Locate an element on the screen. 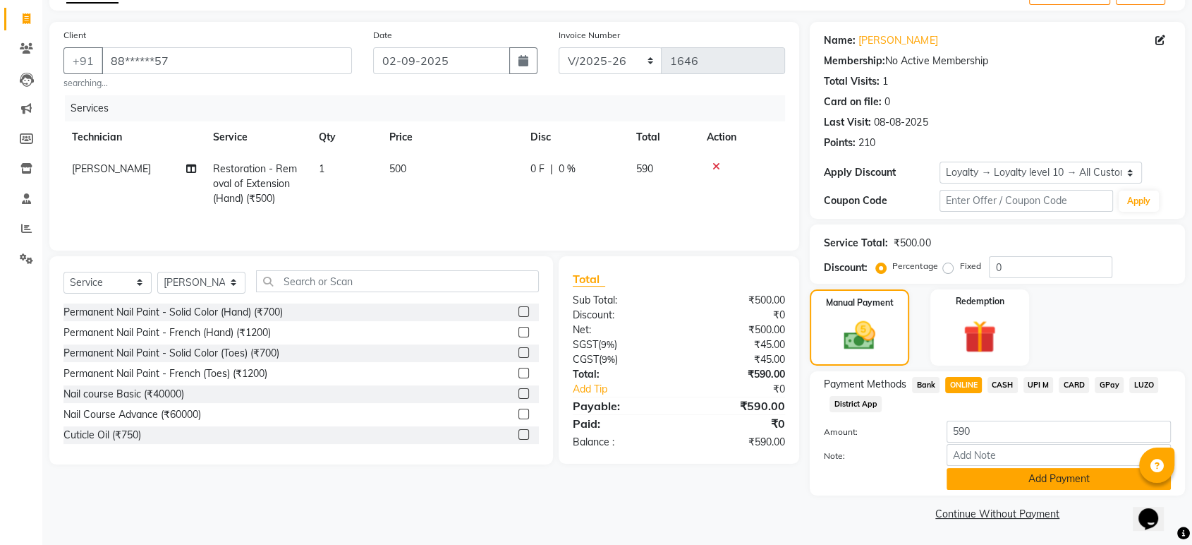  img: _gift.svg is located at coordinates (979, 337).